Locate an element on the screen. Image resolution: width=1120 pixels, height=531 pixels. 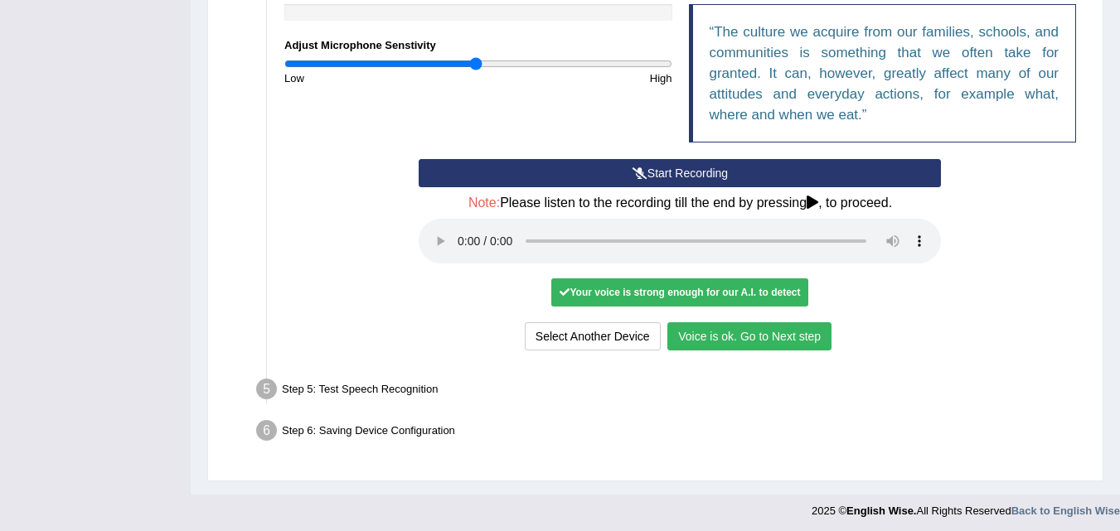
strong: English Wise. is located at coordinates (881, 511).